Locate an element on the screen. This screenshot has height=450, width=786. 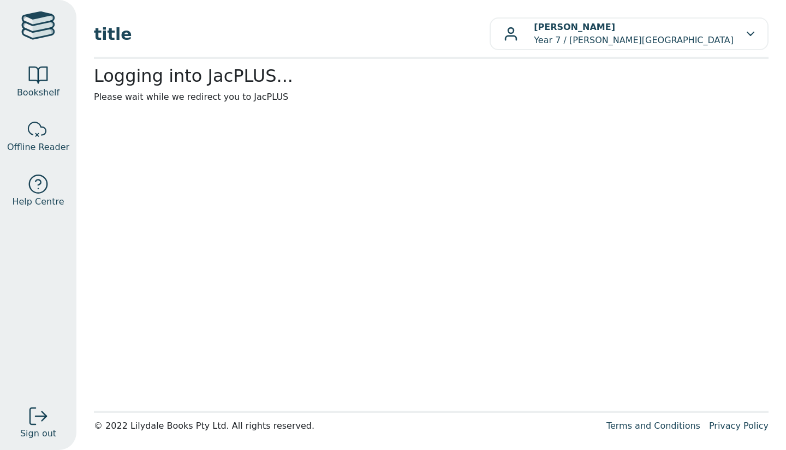
span: title is located at coordinates (291, 34).